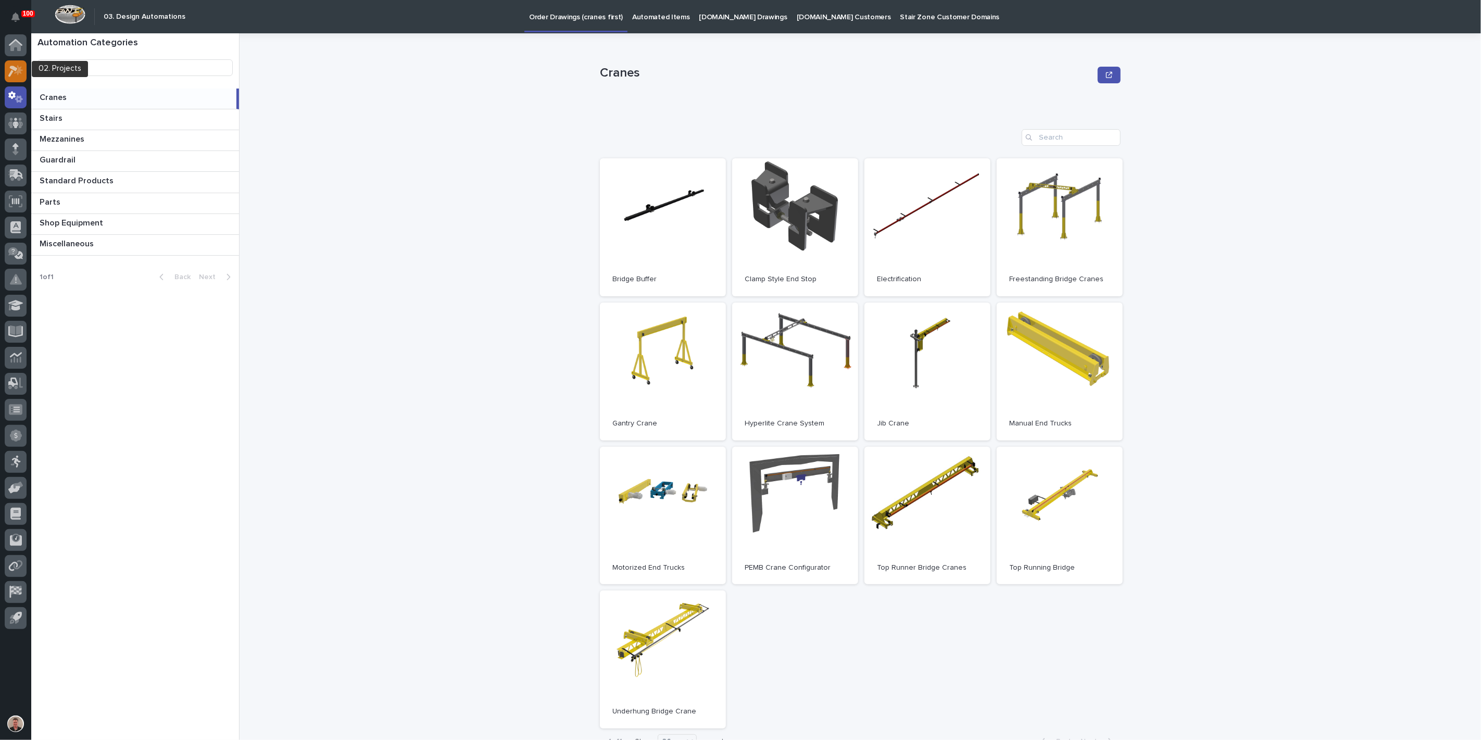 The image size is (1481, 740). I want to click on p: 100, so click(28, 14).